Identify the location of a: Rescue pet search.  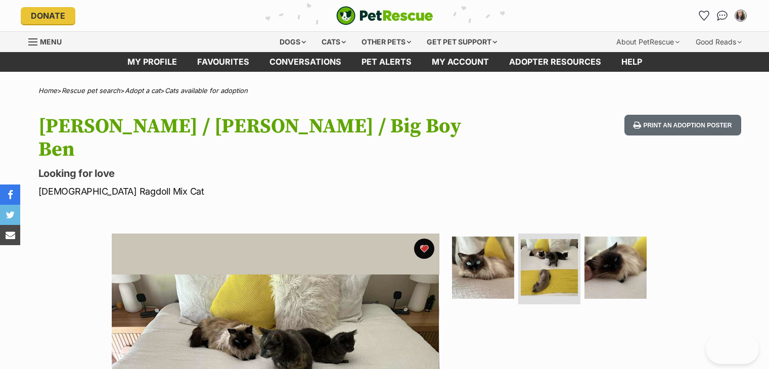
(91, 91).